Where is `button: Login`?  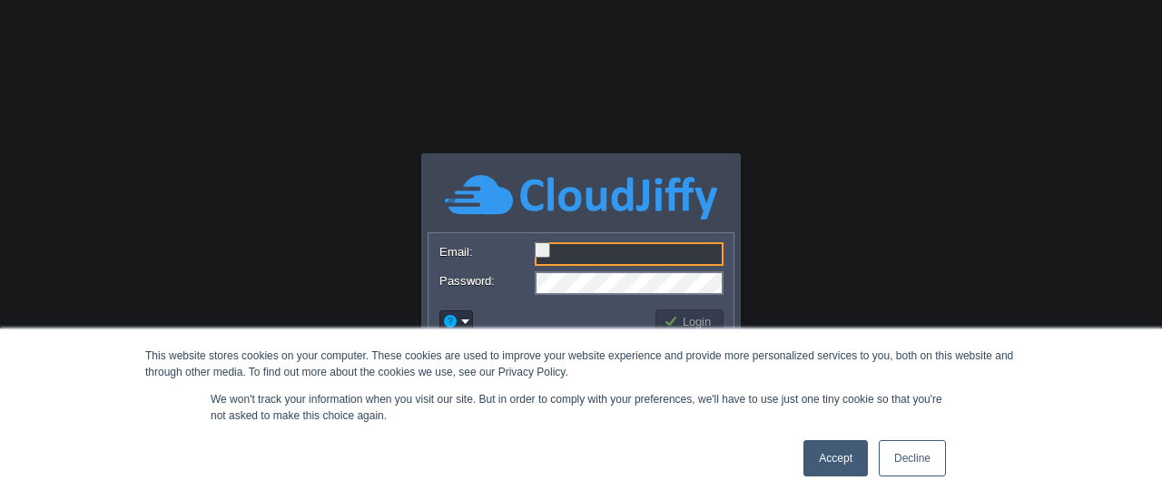 button: Login is located at coordinates (690, 321).